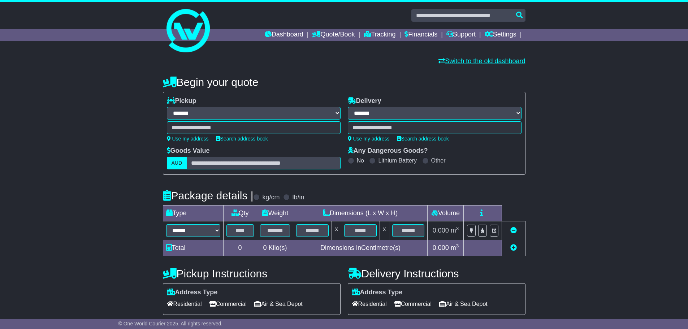  Describe the element at coordinates (208, 195) in the screenshot. I see `h4: Package details |` at that location.